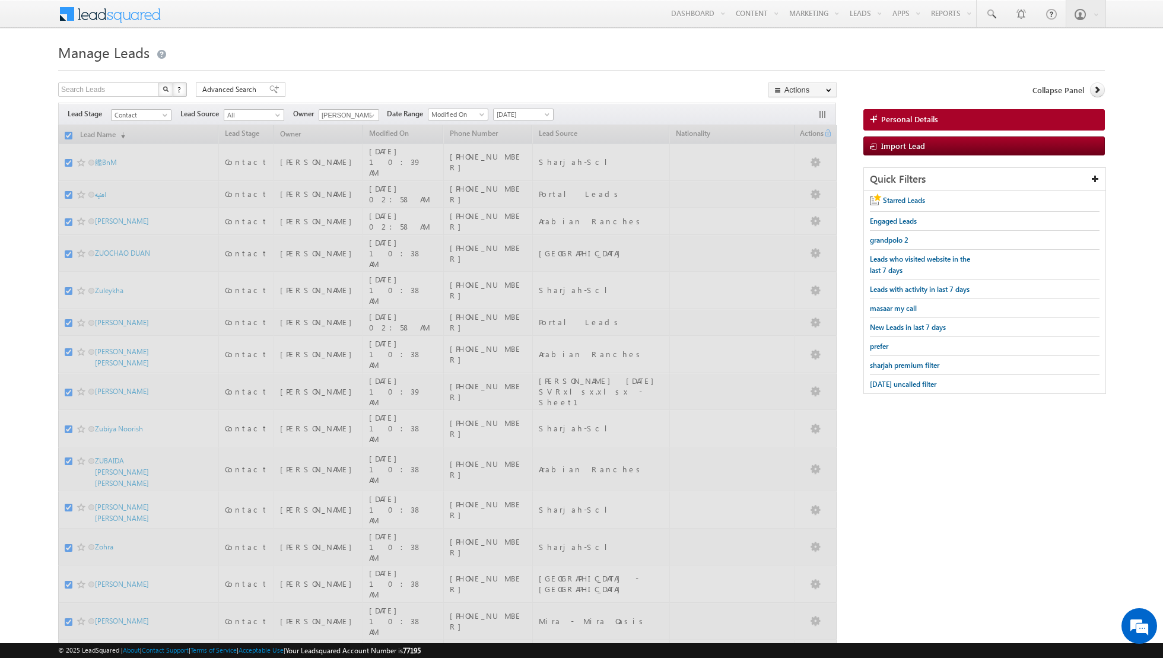  I want to click on span: Starred Leads, so click(904, 200).